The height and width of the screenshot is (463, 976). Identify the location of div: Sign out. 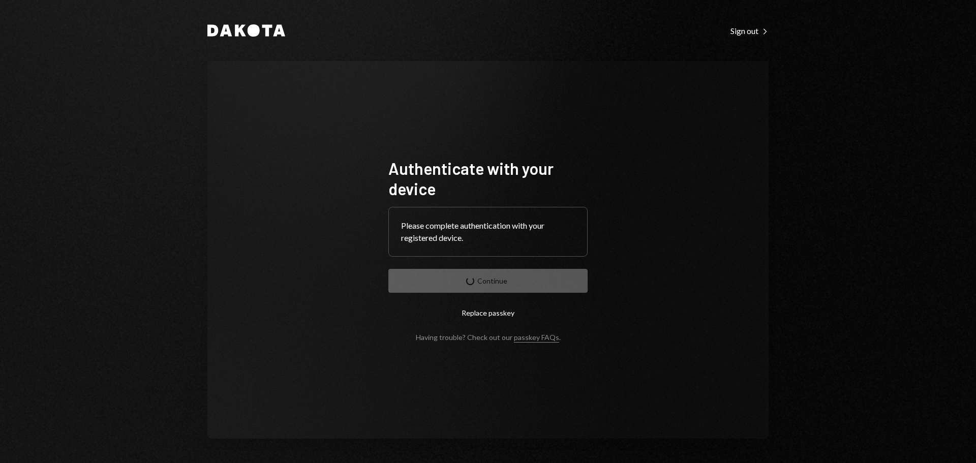
(749, 31).